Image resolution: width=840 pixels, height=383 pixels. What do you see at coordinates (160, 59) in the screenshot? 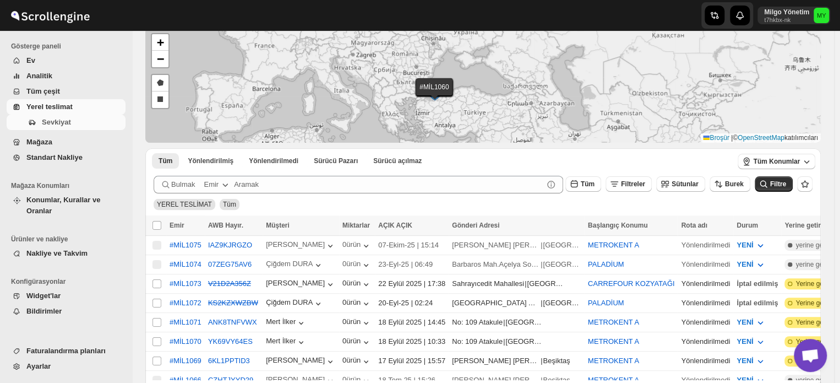
I see `a: Uzaklaştır` at bounding box center [160, 59].